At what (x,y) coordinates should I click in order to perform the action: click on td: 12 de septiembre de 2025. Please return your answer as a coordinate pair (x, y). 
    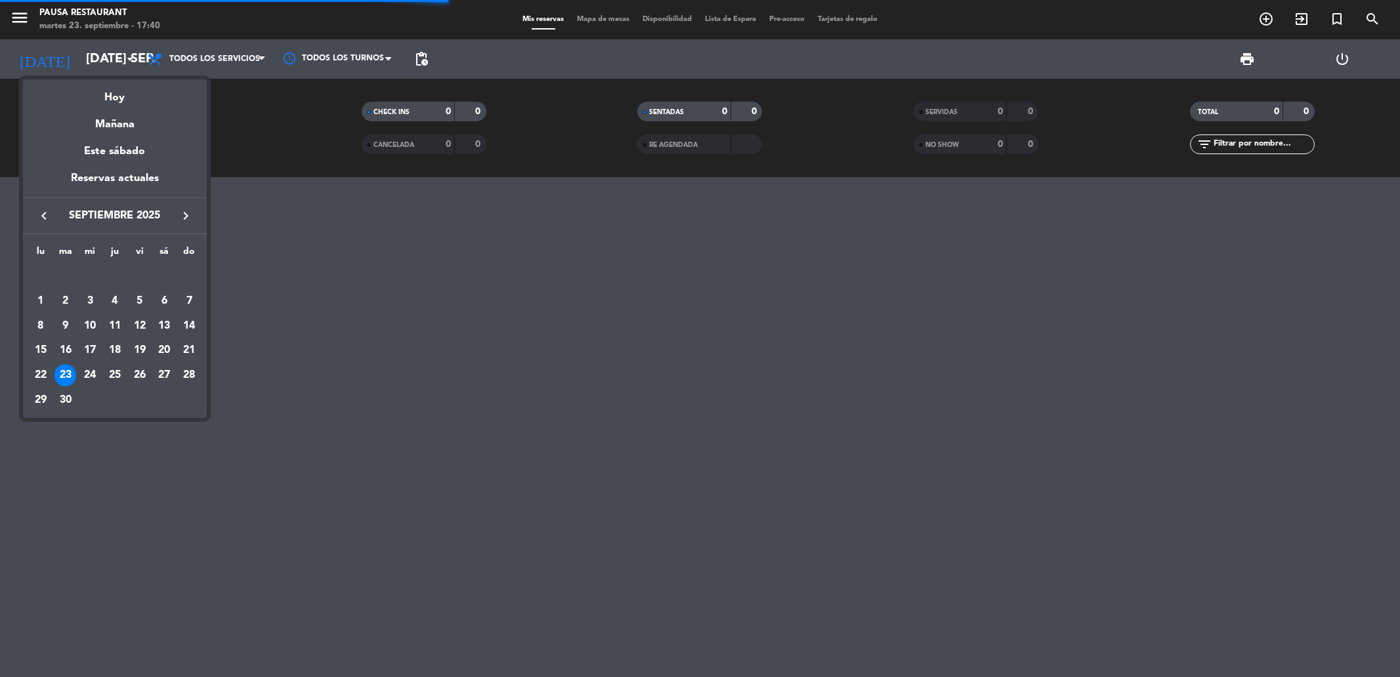
    Looking at the image, I should click on (140, 326).